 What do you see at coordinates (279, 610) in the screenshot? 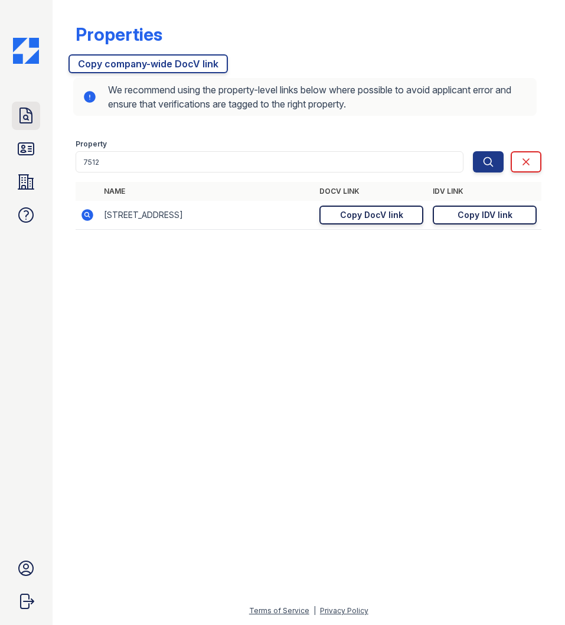
I see `a: Terms of Service` at bounding box center [279, 610].